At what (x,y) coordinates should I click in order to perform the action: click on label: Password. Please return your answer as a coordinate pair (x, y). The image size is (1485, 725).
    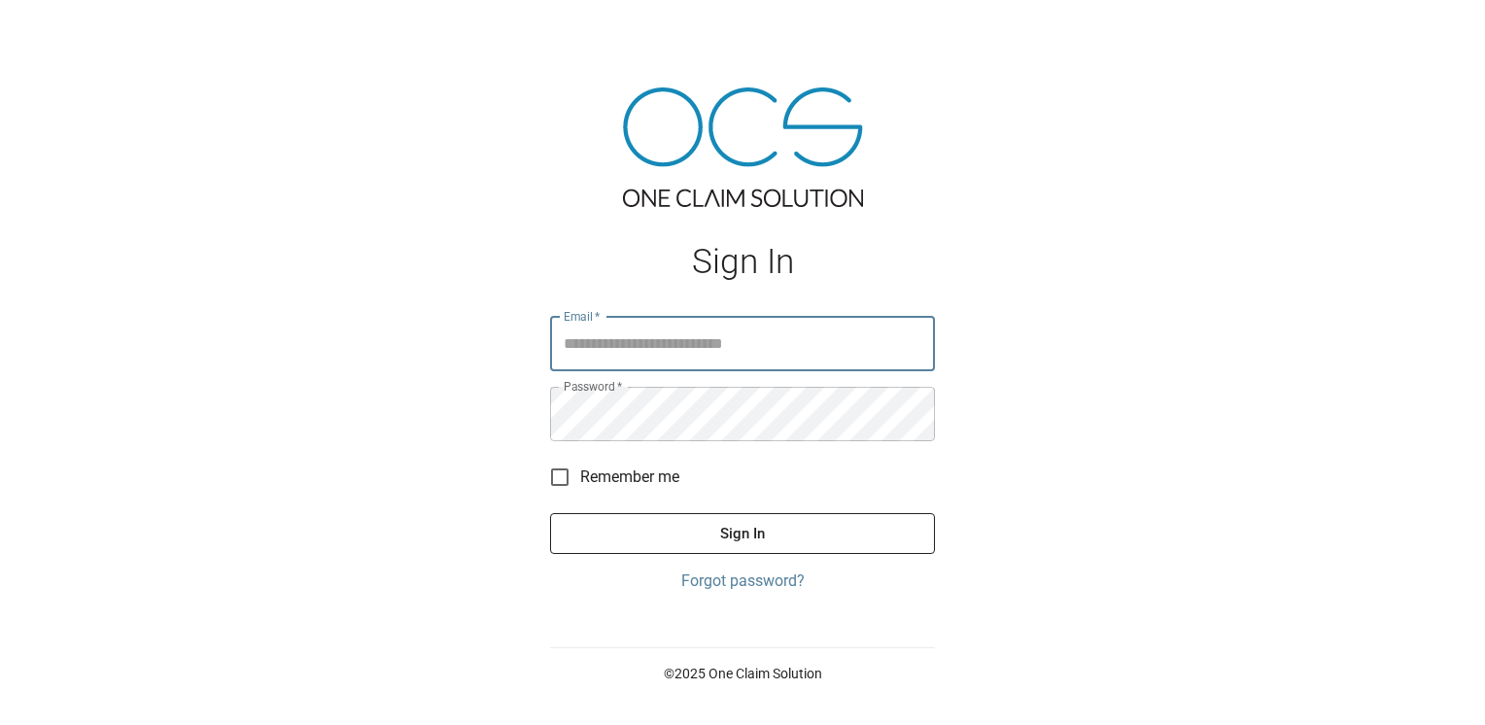
    Looking at the image, I should click on (593, 386).